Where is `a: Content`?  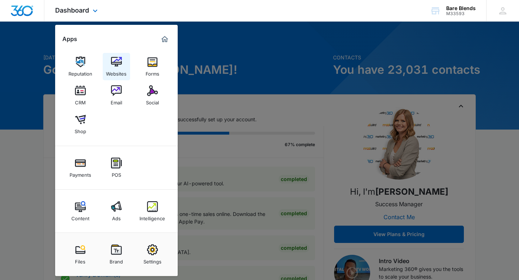 a: Content is located at coordinates (80, 211).